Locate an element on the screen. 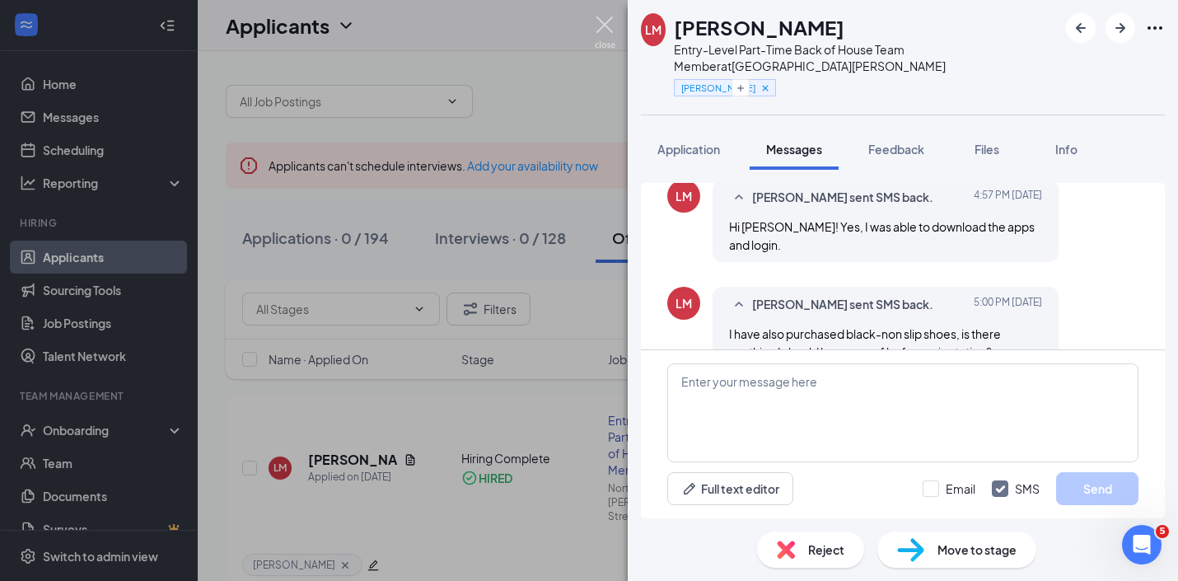 This screenshot has width=1178, height=581. span: Info is located at coordinates (1066, 149).